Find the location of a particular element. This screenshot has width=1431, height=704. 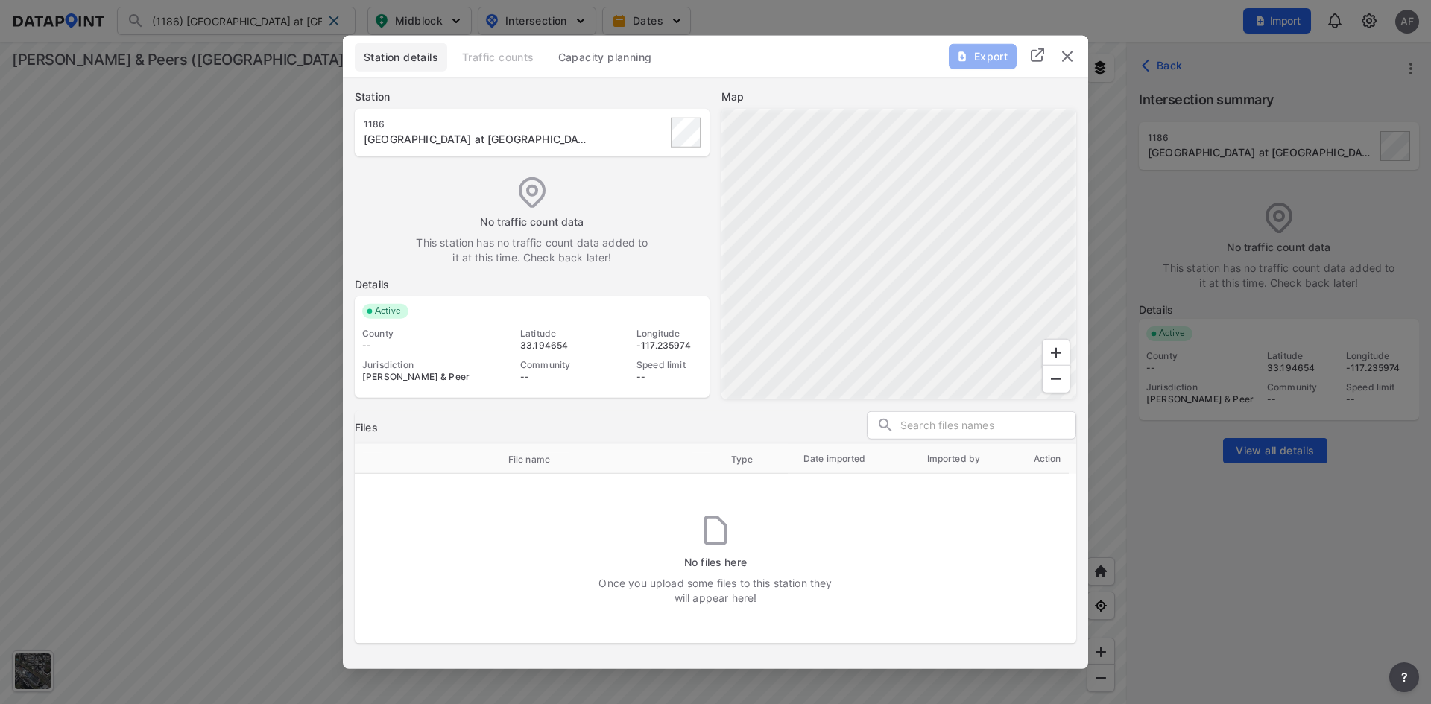

div: 33.194654 is located at coordinates (553, 345).